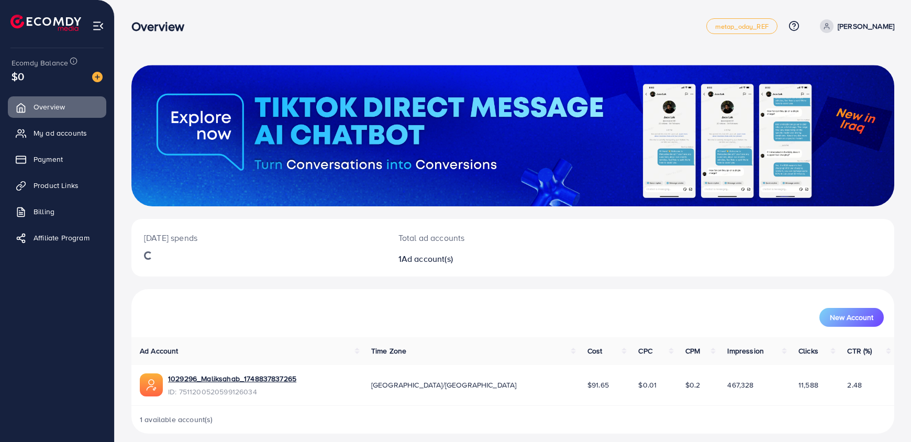 This screenshot has height=442, width=911. Describe the element at coordinates (809, 351) in the screenshot. I see `span: Clicks` at that location.